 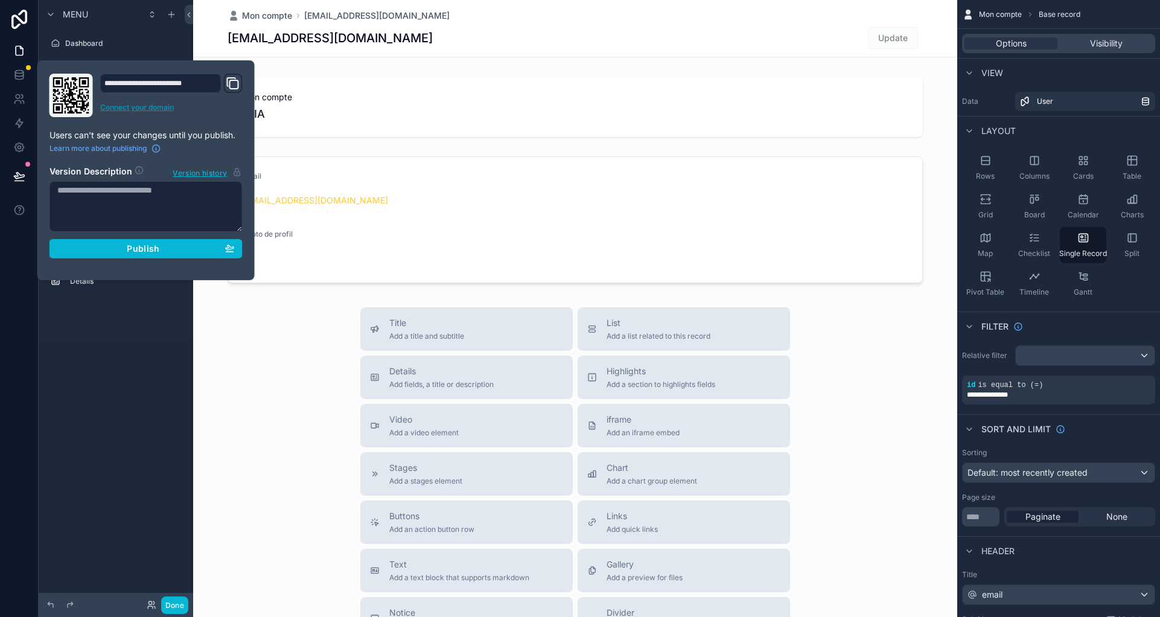 I want to click on a: User, so click(x=1086, y=101).